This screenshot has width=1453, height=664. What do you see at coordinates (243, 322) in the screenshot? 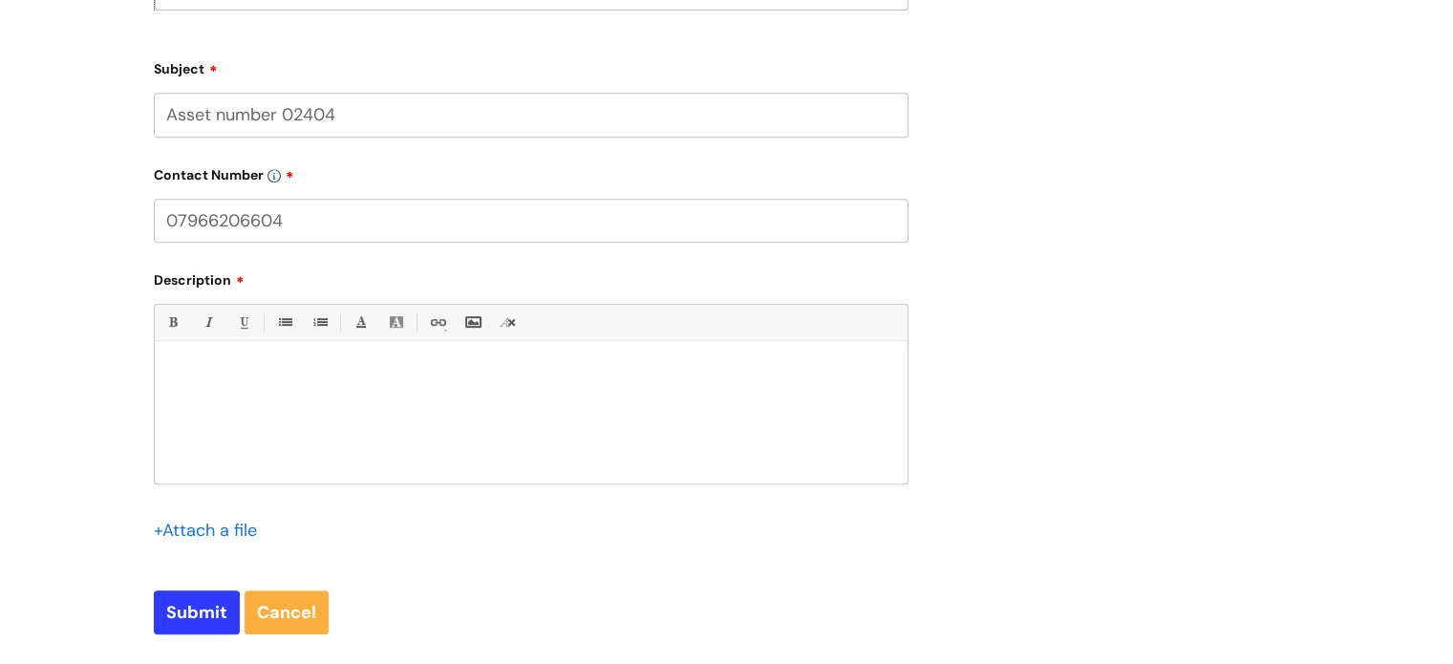
I see `a: Underline(Ctrl-U)` at bounding box center [243, 322].